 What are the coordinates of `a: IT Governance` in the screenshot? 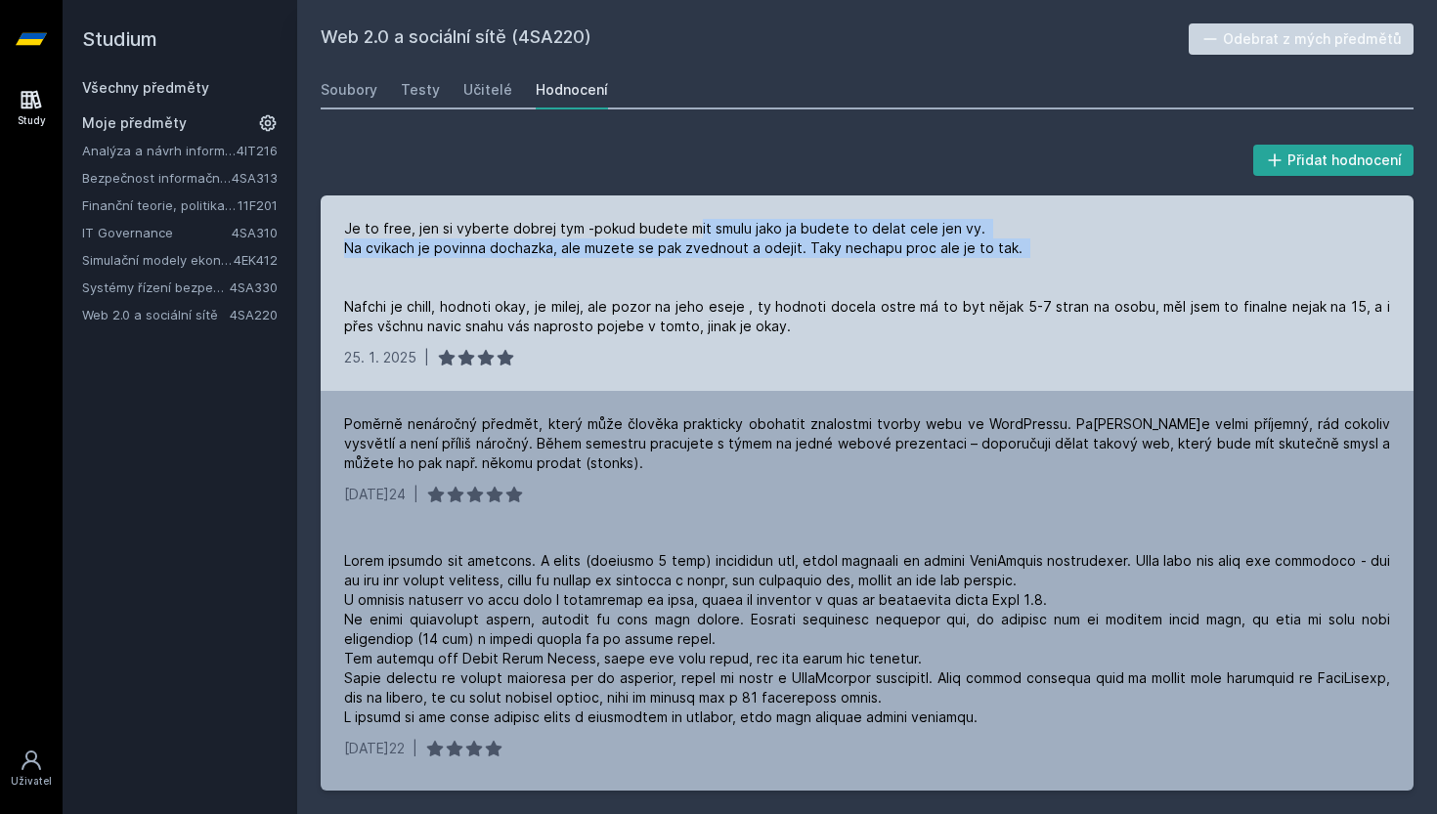 It's located at (156, 233).